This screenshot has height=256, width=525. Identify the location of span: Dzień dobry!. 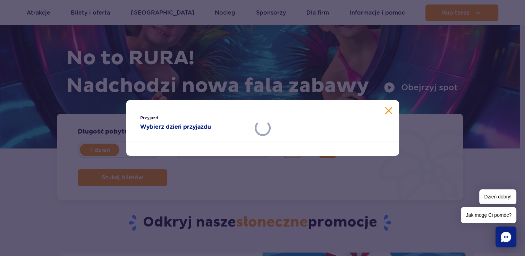
(497, 197).